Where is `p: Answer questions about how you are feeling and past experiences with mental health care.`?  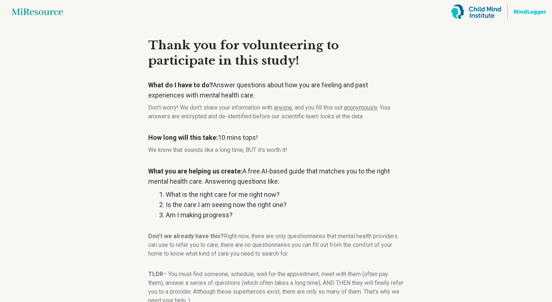
p: Answer questions about how you are feeling and past experiences with mental health care. is located at coordinates (276, 90).